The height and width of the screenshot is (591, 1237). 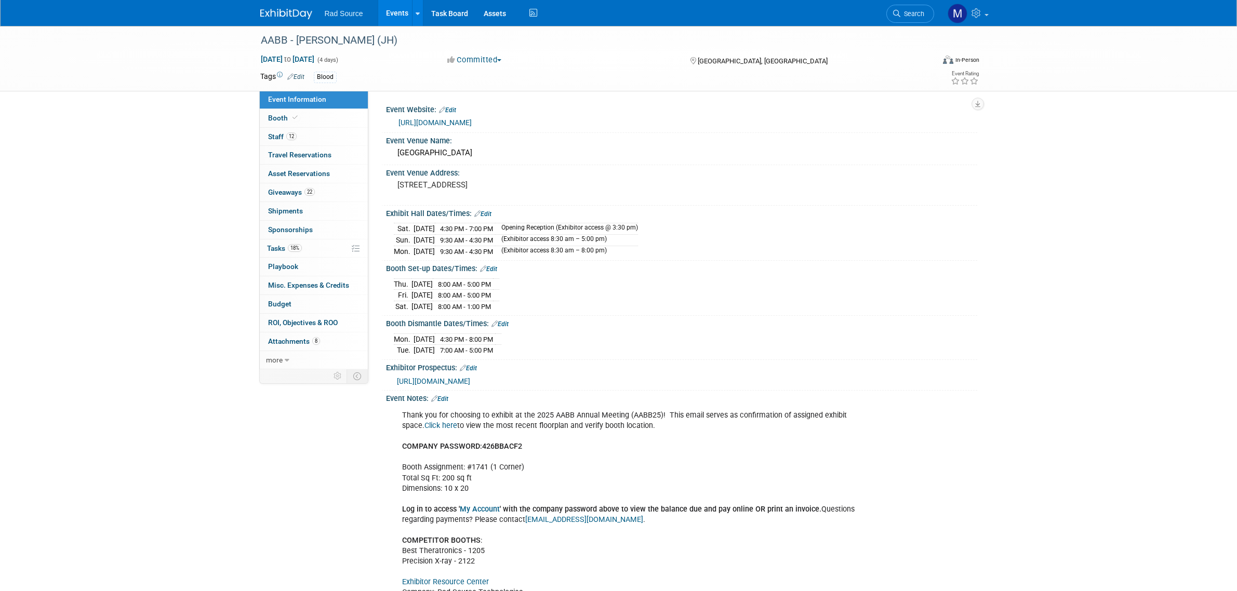 I want to click on div: In-Person, so click(x=967, y=60).